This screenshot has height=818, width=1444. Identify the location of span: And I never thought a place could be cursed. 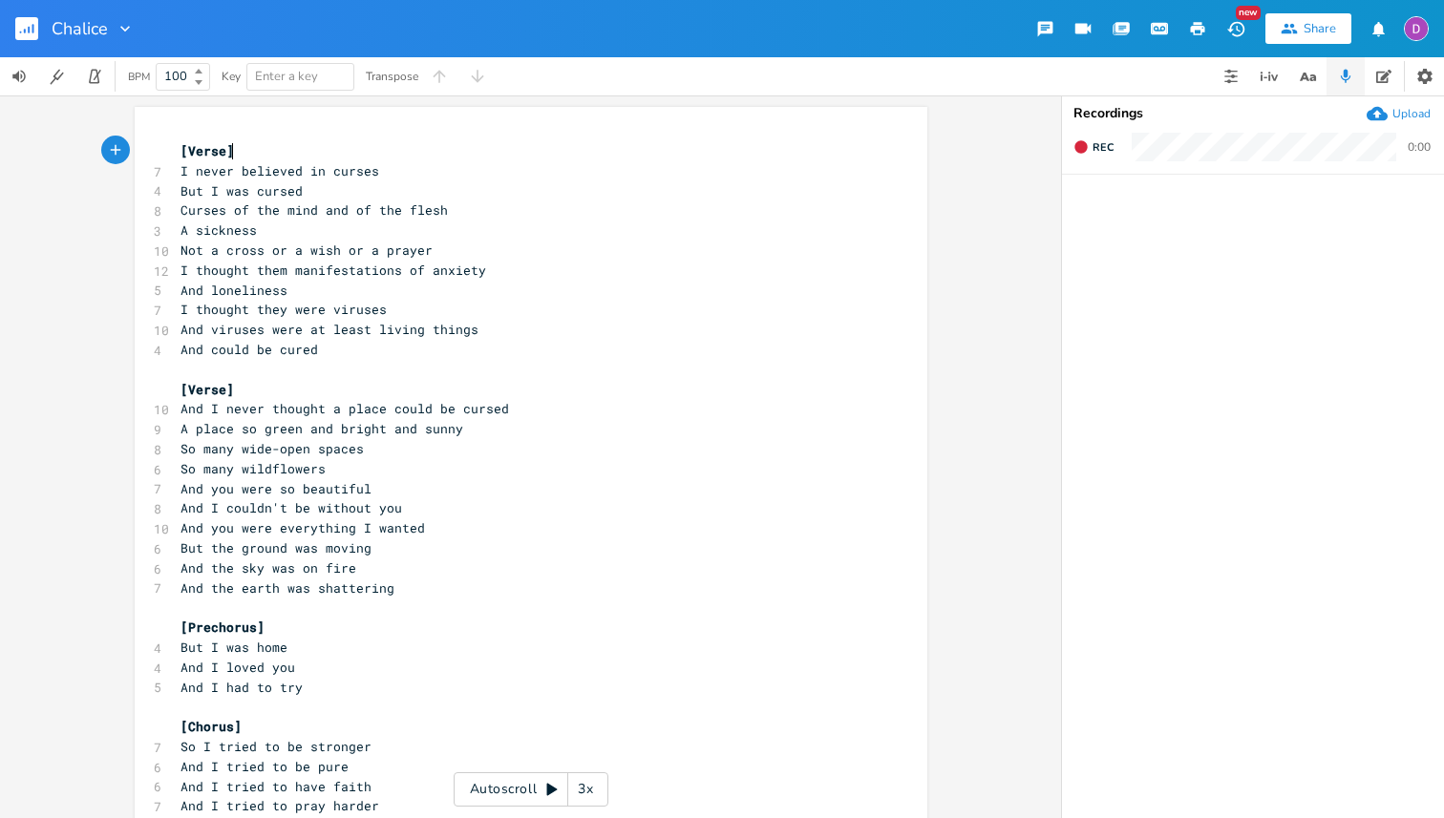
(345, 409).